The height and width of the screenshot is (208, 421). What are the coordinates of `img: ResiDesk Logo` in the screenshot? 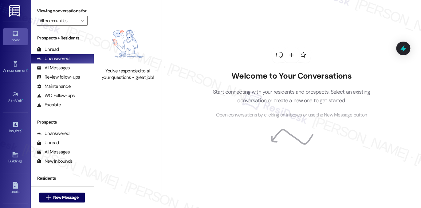 It's located at (15, 11).